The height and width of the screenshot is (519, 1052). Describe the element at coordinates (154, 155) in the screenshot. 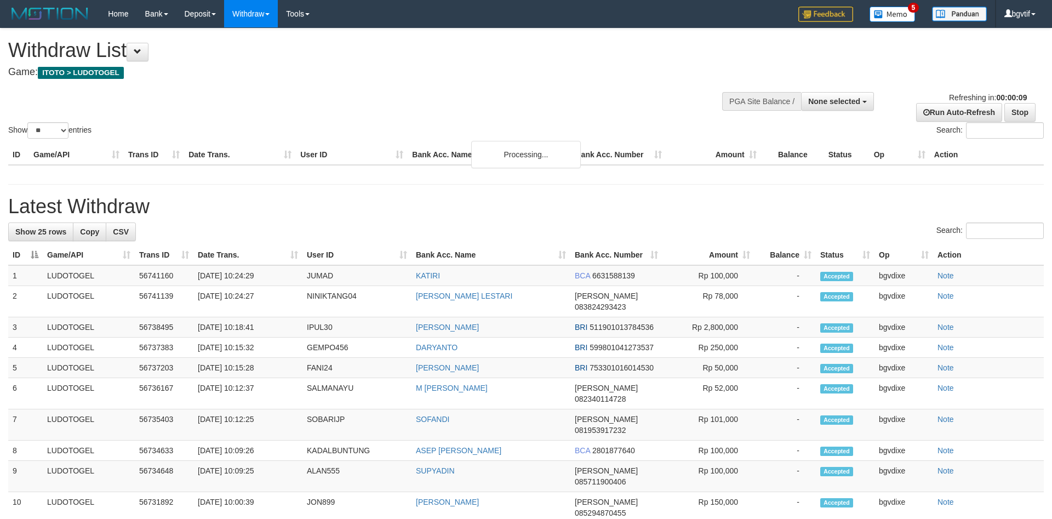

I see `th: Trans ID` at that location.